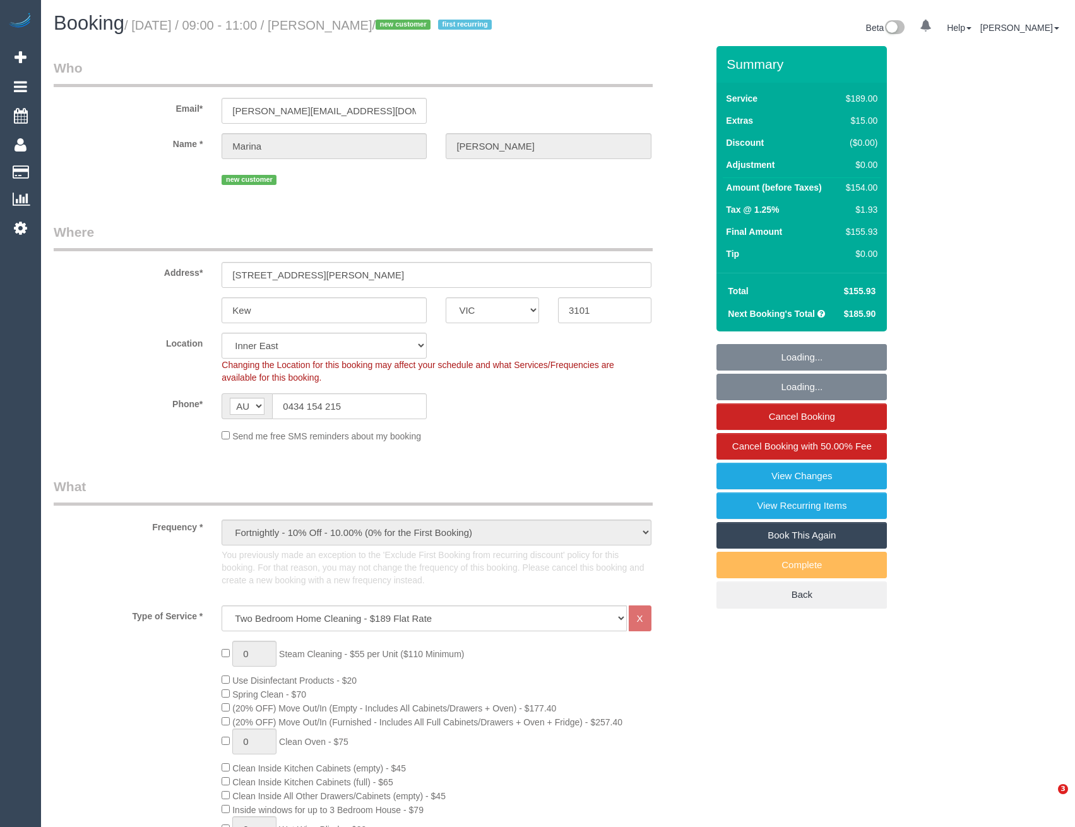 The height and width of the screenshot is (827, 1075). What do you see at coordinates (89, 23) in the screenshot?
I see `span: Booking` at bounding box center [89, 23].